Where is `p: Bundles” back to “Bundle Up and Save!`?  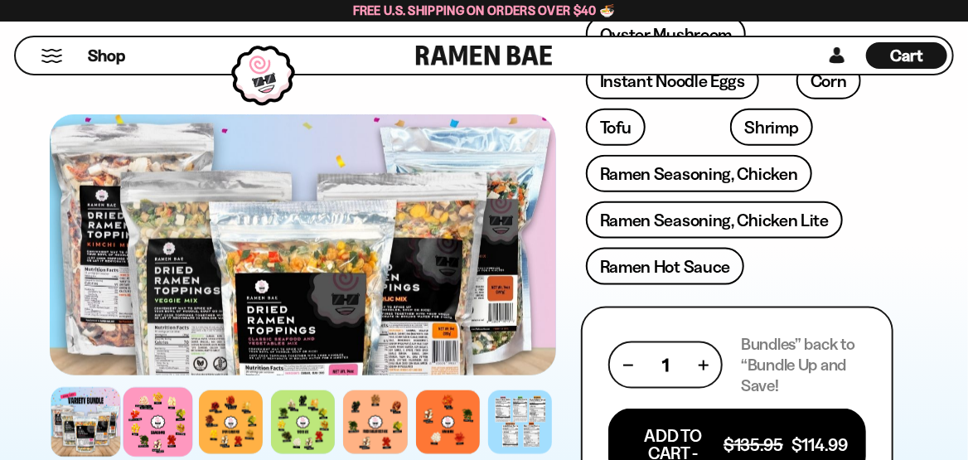 p: Bundles” back to “Bundle Up and Save! is located at coordinates (803, 365).